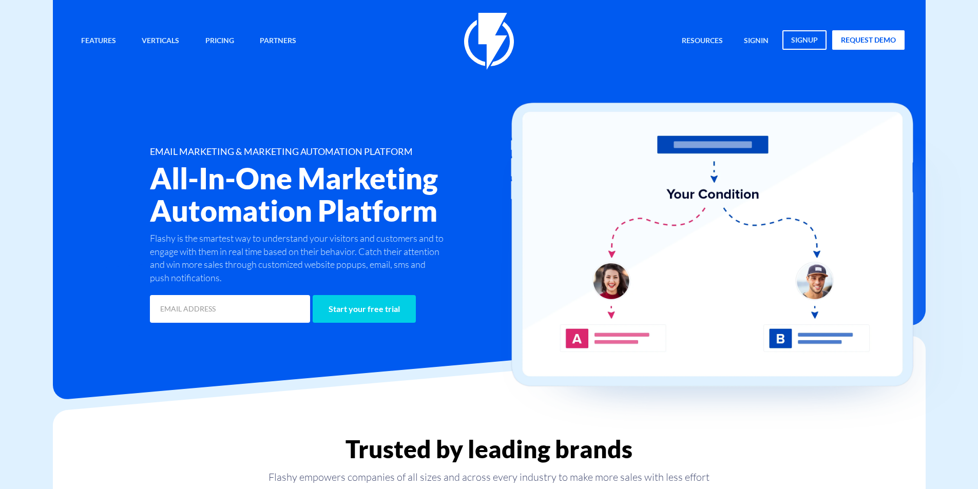 The height and width of the screenshot is (489, 978). What do you see at coordinates (868, 40) in the screenshot?
I see `a: request demo` at bounding box center [868, 40].